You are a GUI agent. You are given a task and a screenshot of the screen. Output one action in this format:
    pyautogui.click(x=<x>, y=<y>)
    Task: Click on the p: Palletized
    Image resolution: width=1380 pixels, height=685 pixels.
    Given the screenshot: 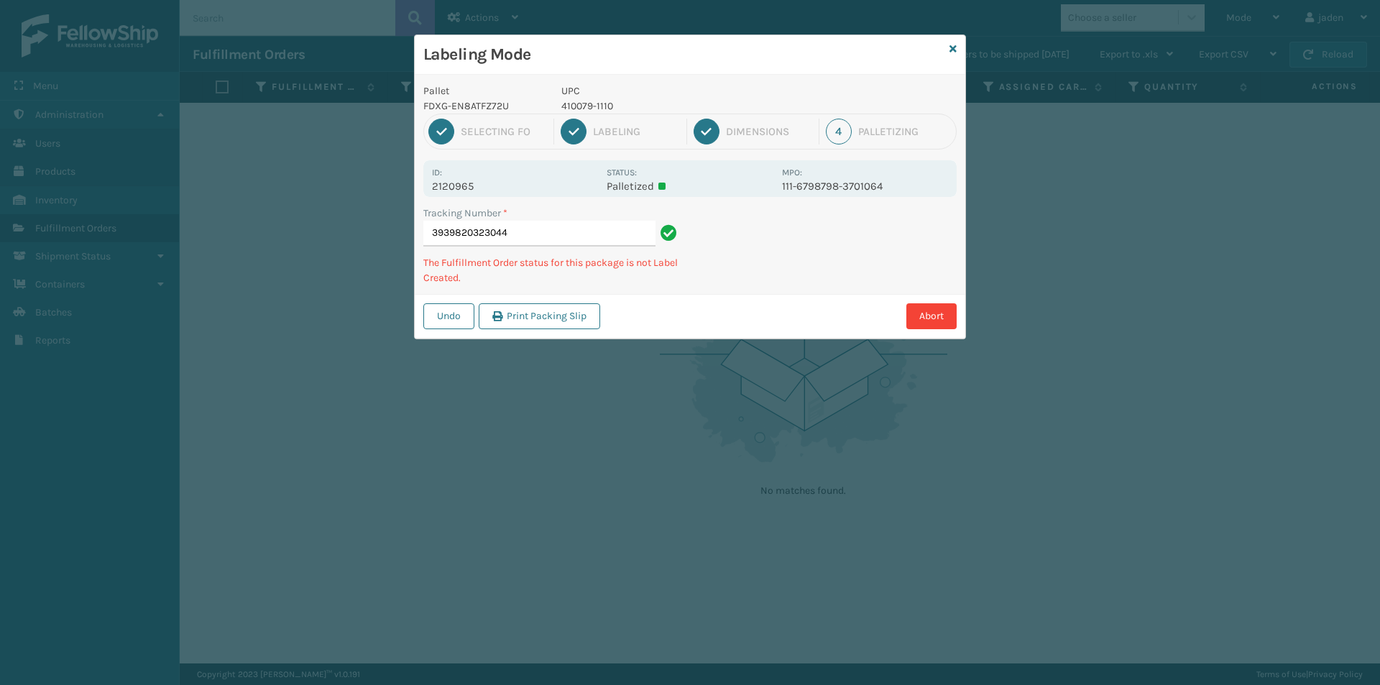 What is the action you would take?
    pyautogui.click(x=689, y=186)
    